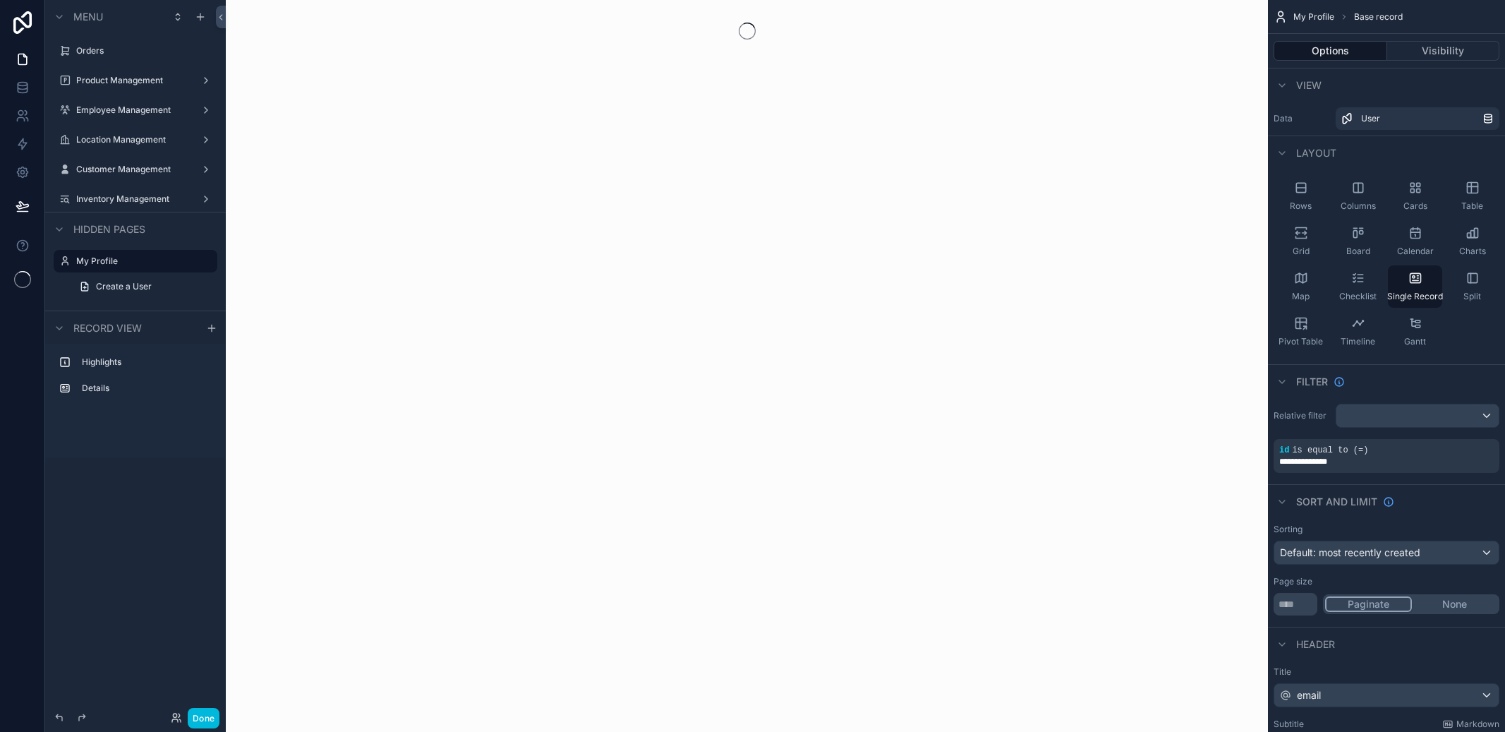 The image size is (1505, 732). What do you see at coordinates (133, 199) in the screenshot?
I see `label: Inventory Management` at bounding box center [133, 199].